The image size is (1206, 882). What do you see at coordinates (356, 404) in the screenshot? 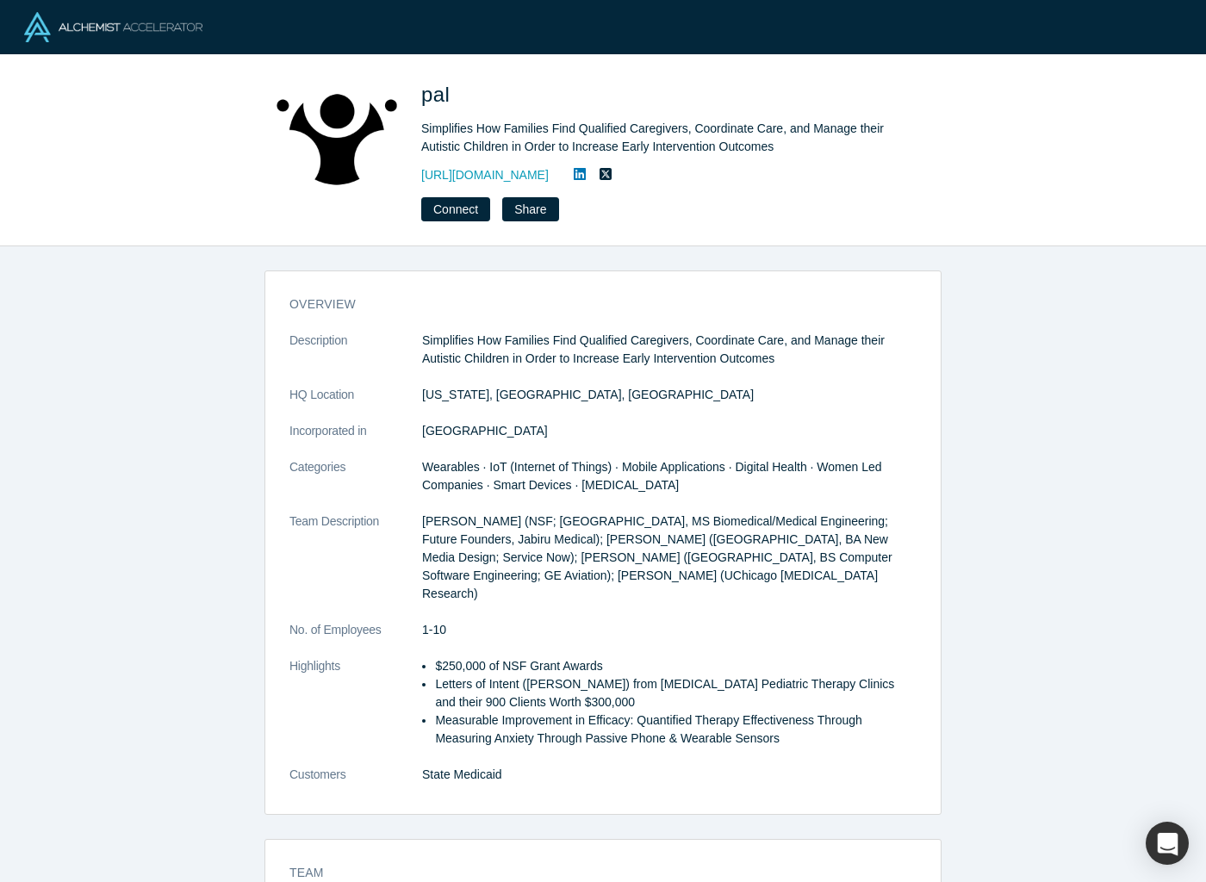
I see `dt: HQ Location` at bounding box center [356, 404].